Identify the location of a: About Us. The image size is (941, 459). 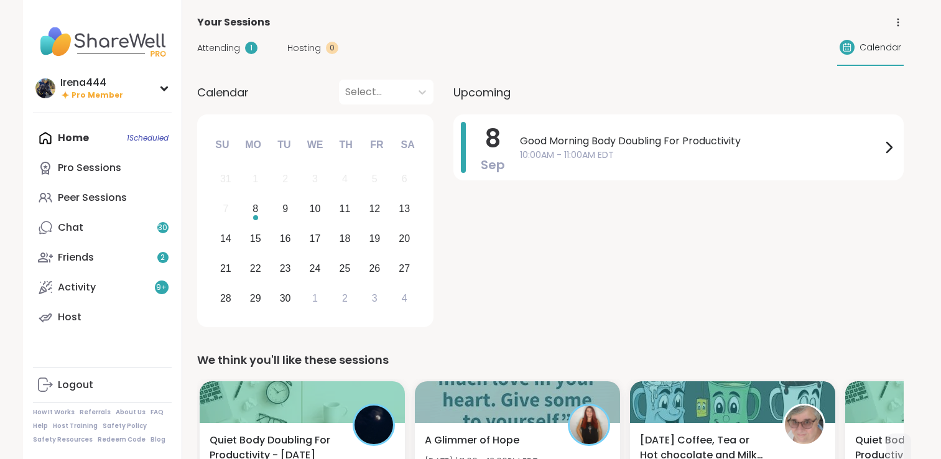
(131, 412).